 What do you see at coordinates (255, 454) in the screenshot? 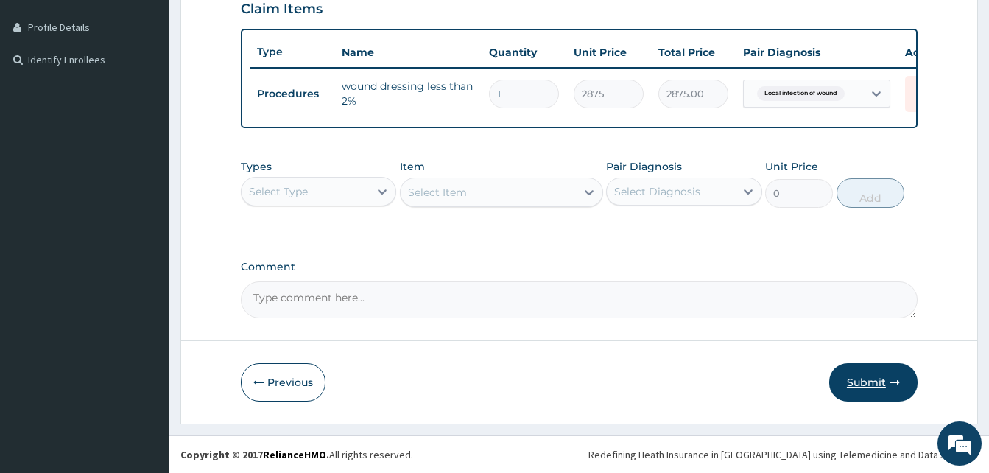
I see `strong: Copyright © 2017 .` at bounding box center [255, 454].